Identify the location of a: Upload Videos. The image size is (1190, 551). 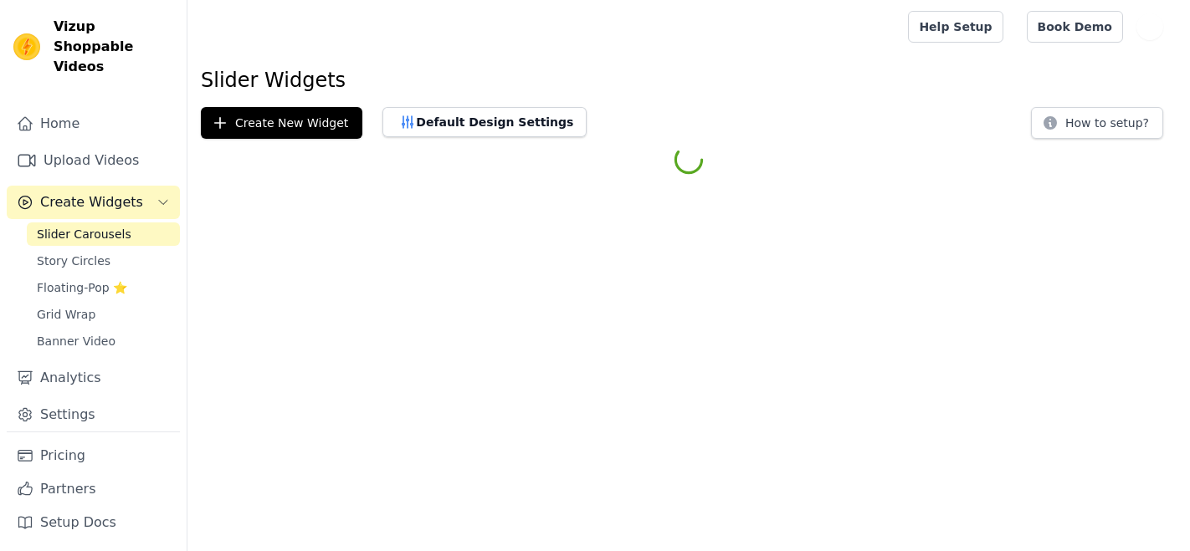
(93, 161).